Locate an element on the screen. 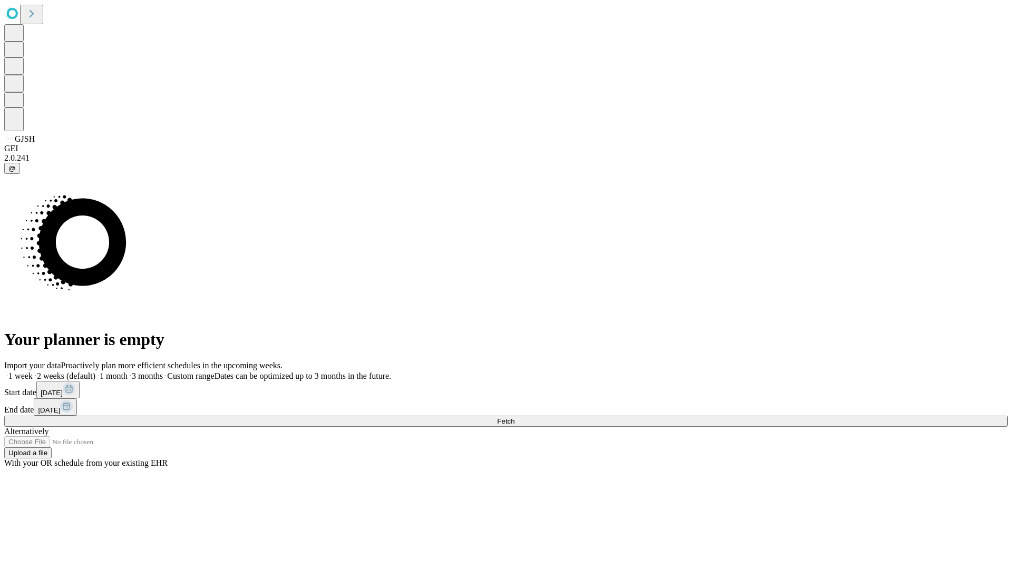 The height and width of the screenshot is (569, 1012). span: Custom range is located at coordinates (190, 376).